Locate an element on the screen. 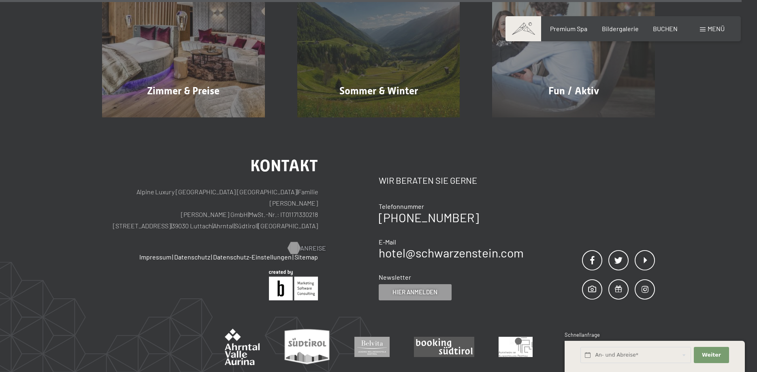  span: BUCHEN is located at coordinates (665, 28).